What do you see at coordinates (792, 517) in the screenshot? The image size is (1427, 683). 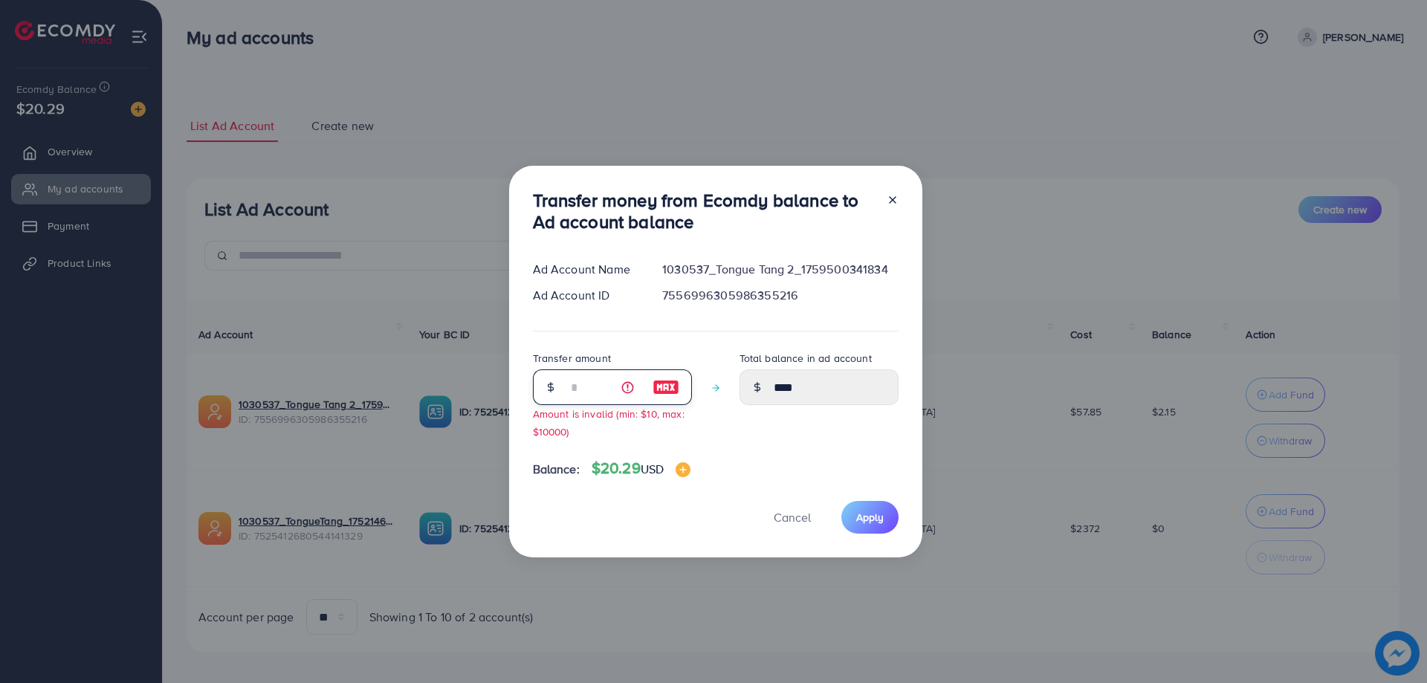 I see `button: Cancel` at bounding box center [792, 517].